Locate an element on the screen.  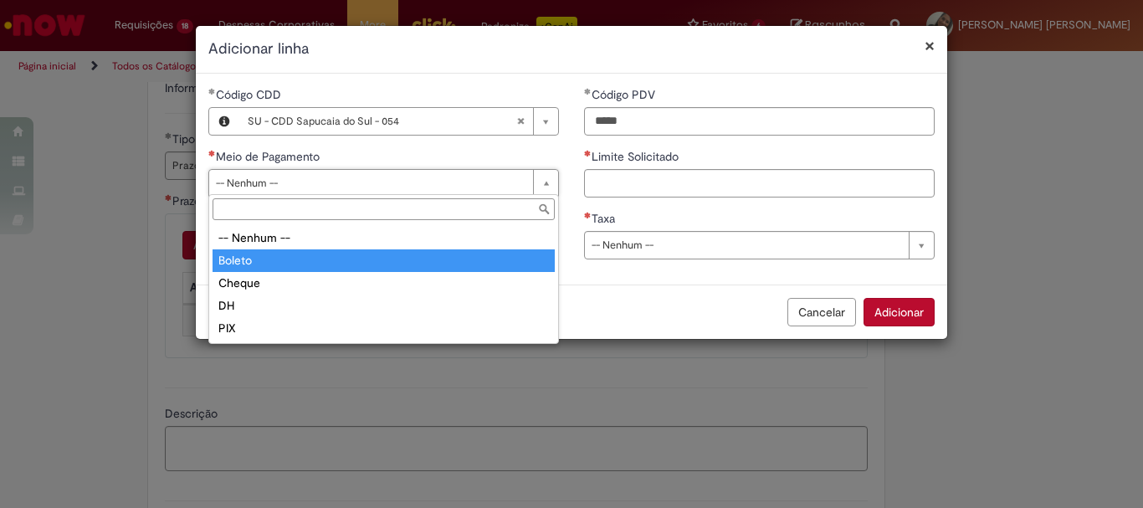
div: Boleto is located at coordinates (383, 260).